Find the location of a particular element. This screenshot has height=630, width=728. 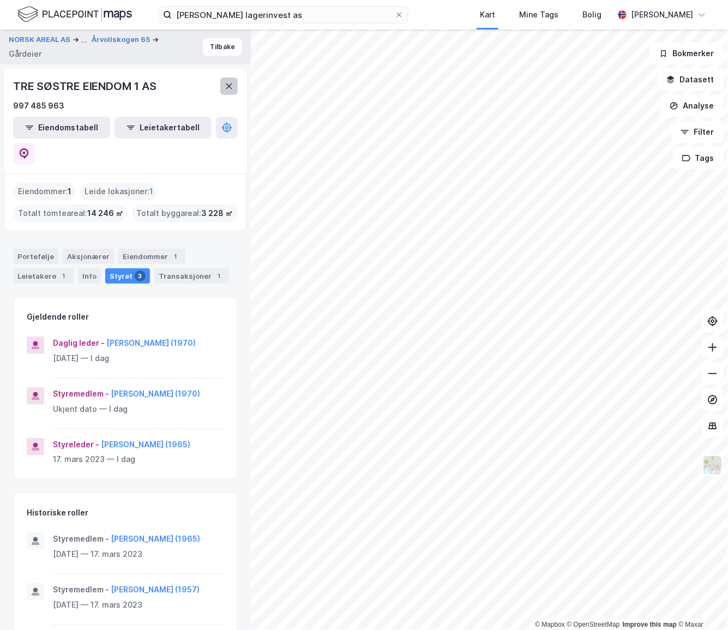

div: Totalt tomteareal : is located at coordinates (70, 213).